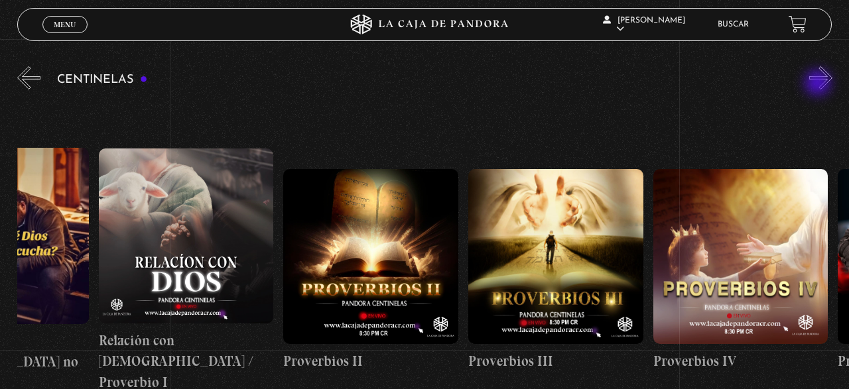  What do you see at coordinates (29, 78) in the screenshot?
I see `button: Previous` at bounding box center [29, 78].